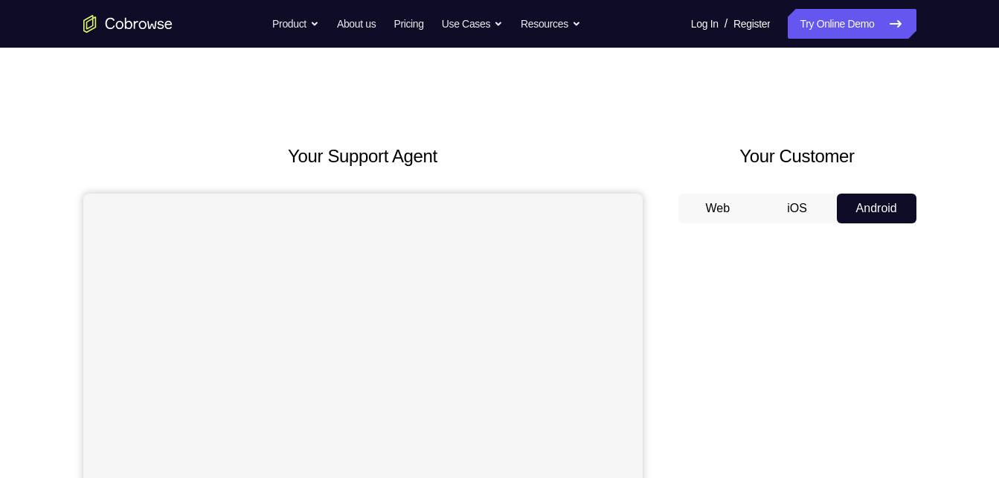 The height and width of the screenshot is (478, 999). I want to click on button: Product, so click(295, 24).